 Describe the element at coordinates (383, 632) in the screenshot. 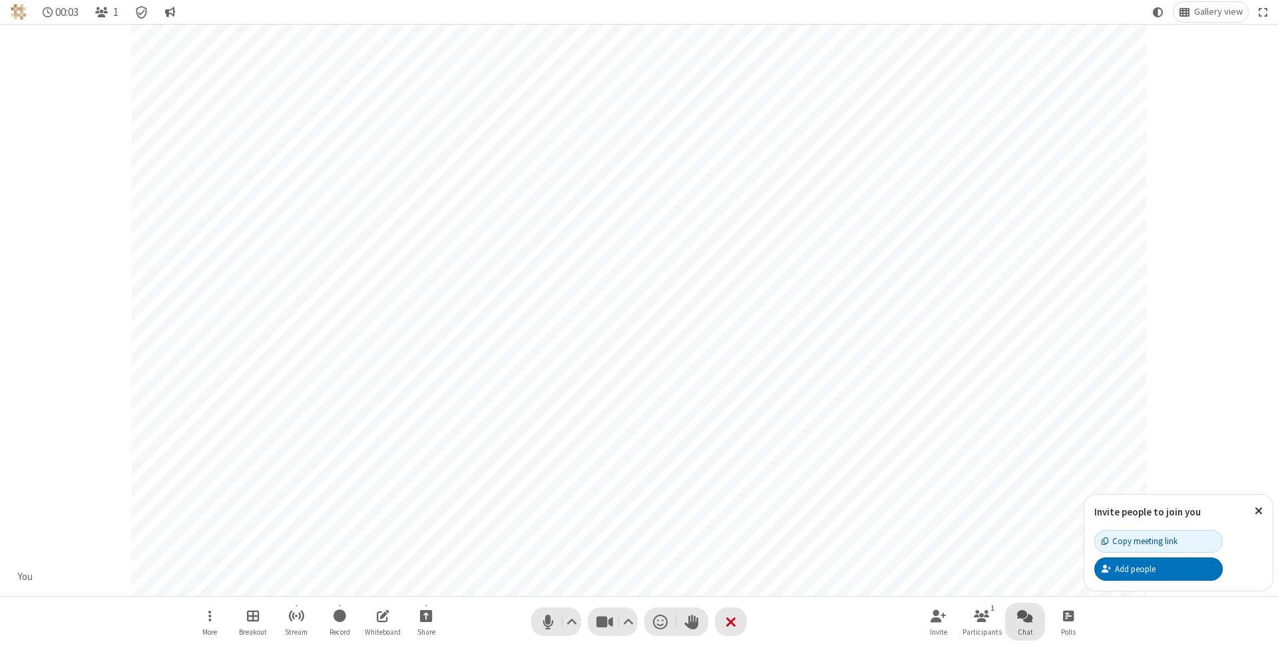

I see `span: Whiteboard` at that location.